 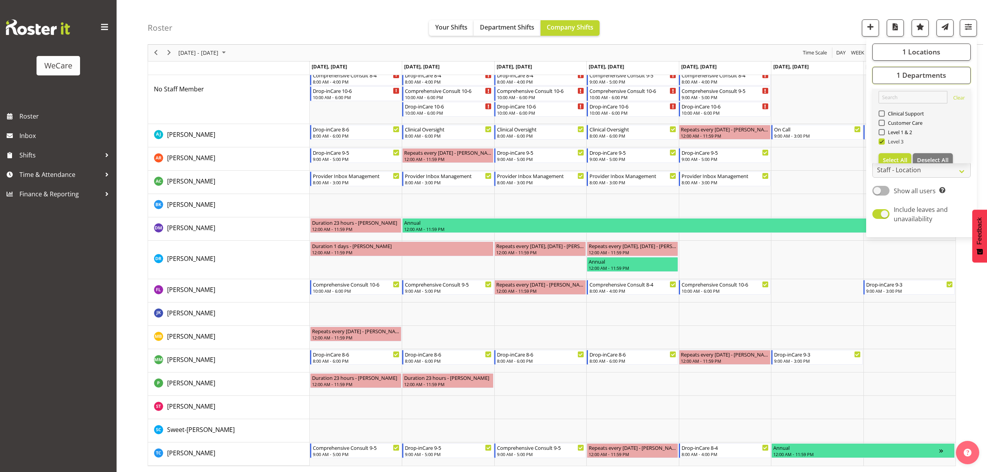 I want to click on button: Your Shifts, so click(x=451, y=28).